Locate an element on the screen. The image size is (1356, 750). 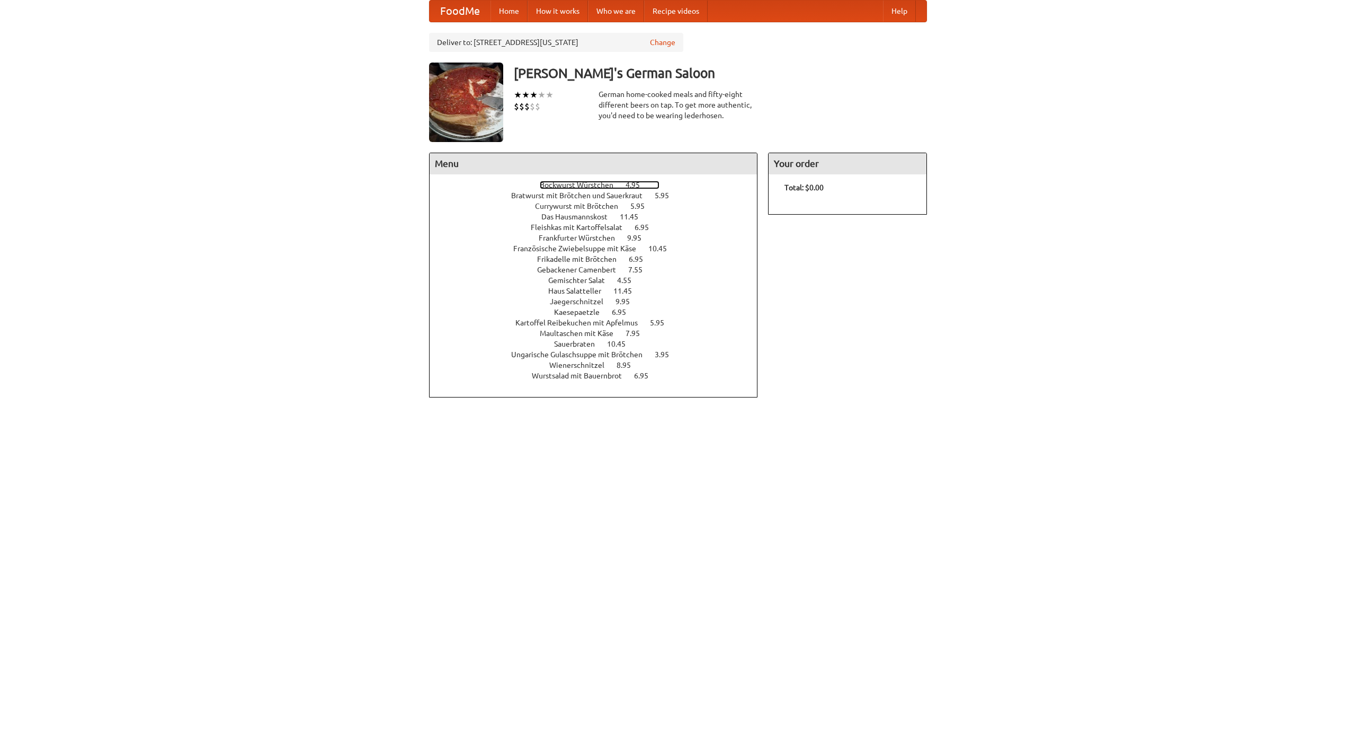
span: Jaegerschnitzel is located at coordinates (582, 301).